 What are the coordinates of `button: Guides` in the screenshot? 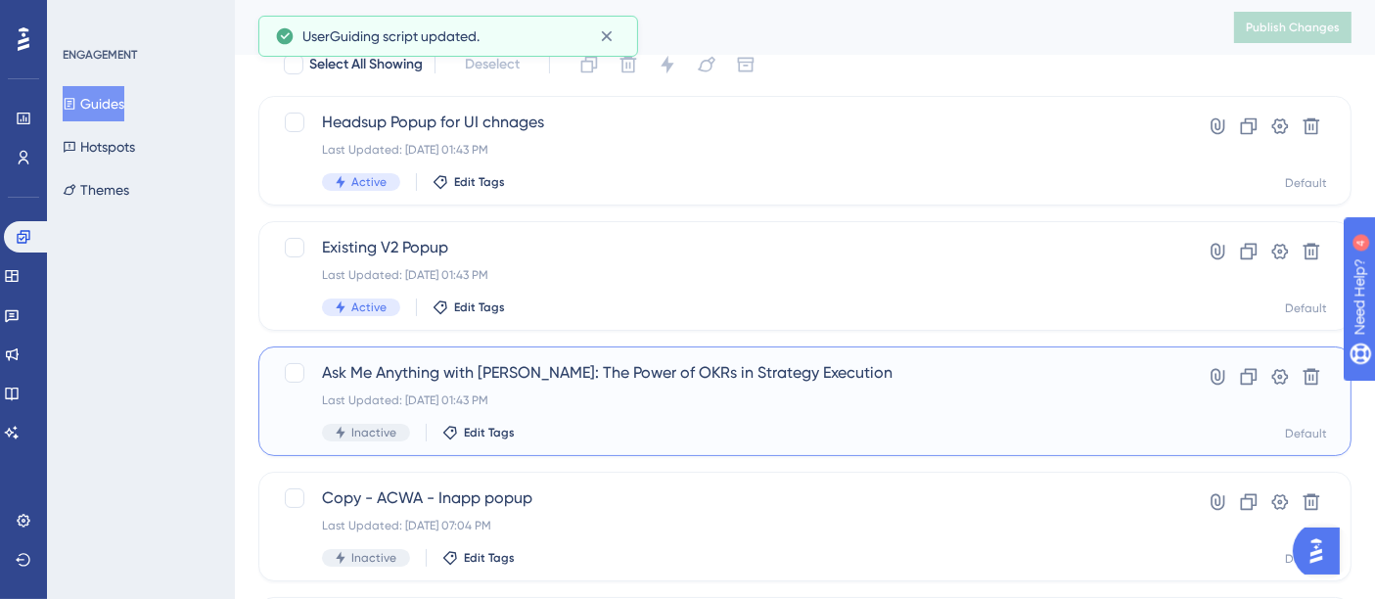 It's located at (93, 104).